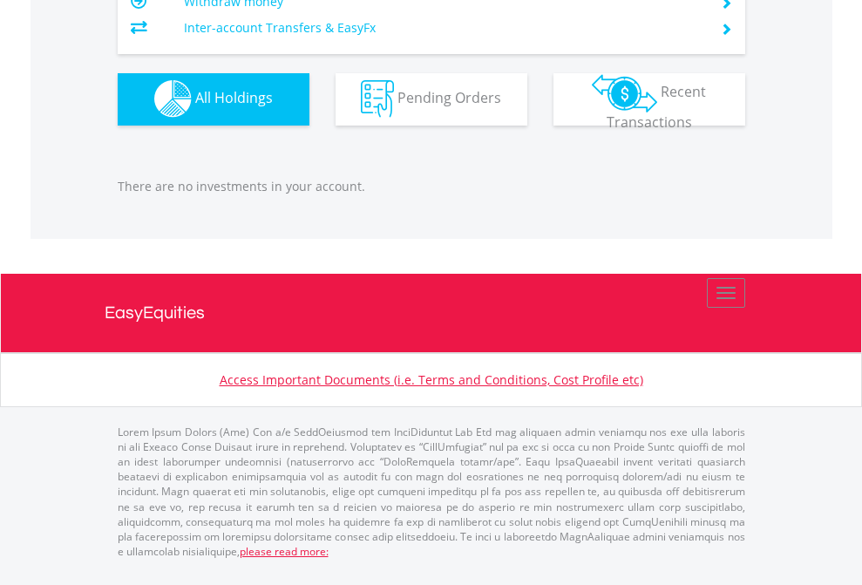 This screenshot has height=585, width=862. I want to click on img: transactions-zar-wht.png, so click(624, 93).